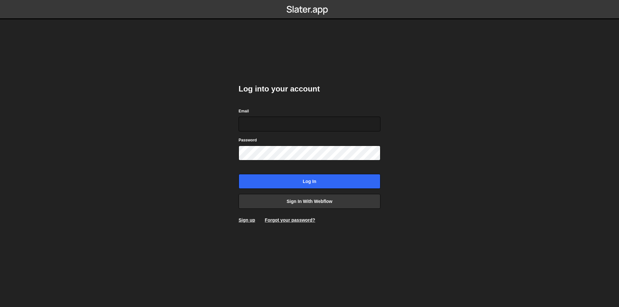 This screenshot has height=307, width=619. I want to click on input: Log in, so click(309, 181).